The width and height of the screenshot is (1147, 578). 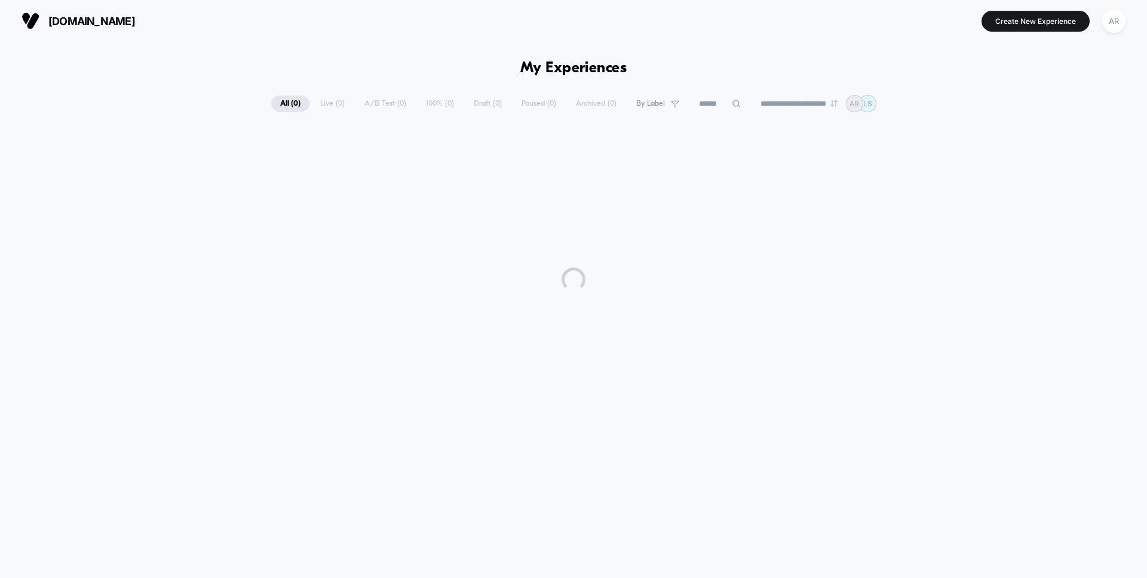 I want to click on button: Create New Experience, so click(x=1036, y=21).